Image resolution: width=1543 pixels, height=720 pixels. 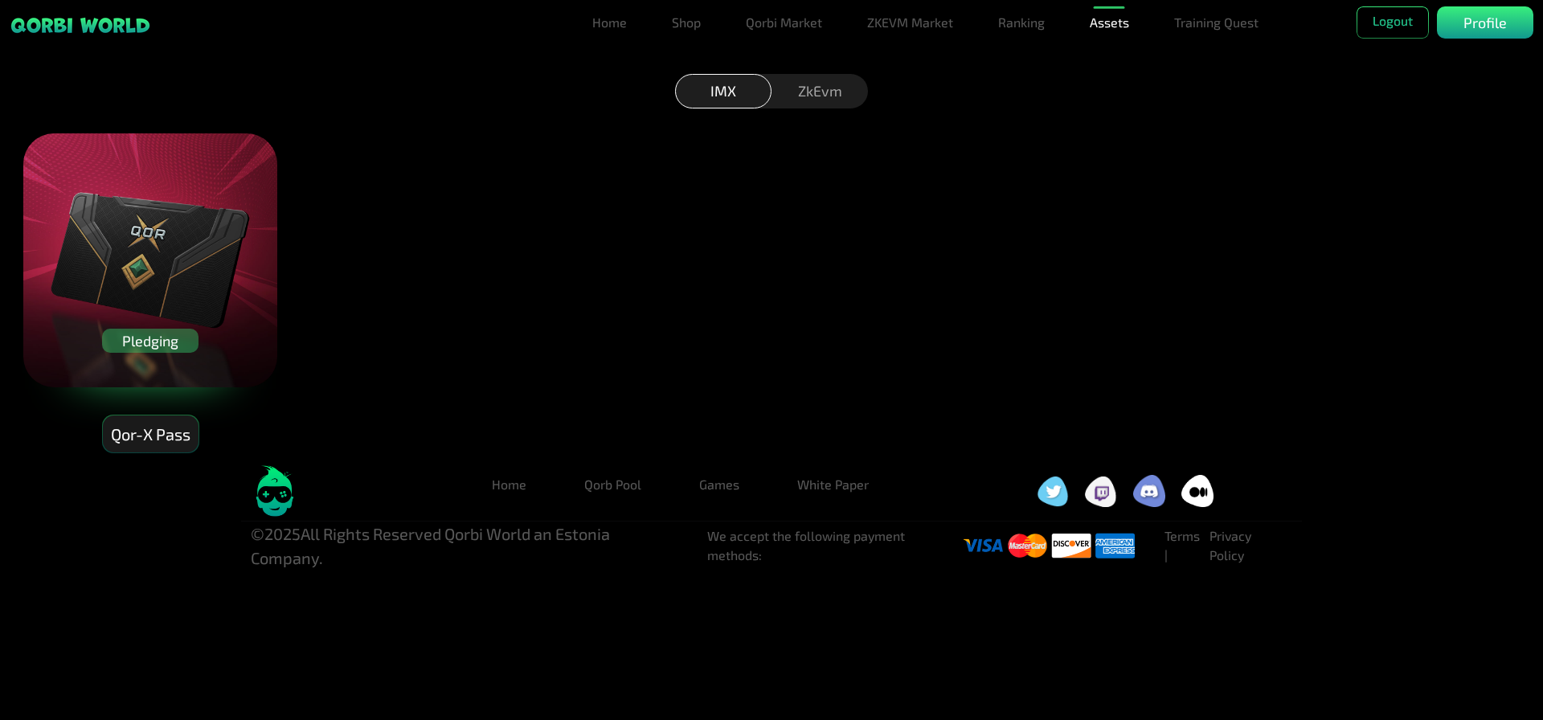 I want to click on a: Games, so click(x=719, y=485).